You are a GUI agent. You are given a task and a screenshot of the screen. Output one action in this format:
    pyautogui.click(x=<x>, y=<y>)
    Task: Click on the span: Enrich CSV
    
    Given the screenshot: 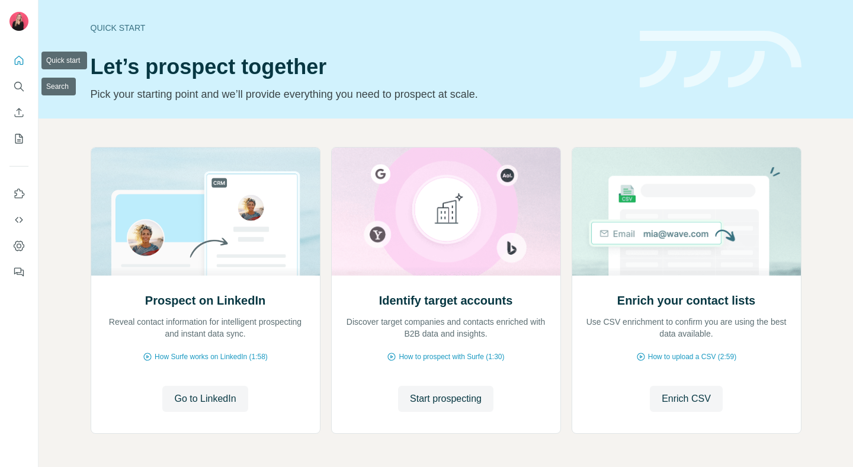 What is the action you would take?
    pyautogui.click(x=686, y=399)
    